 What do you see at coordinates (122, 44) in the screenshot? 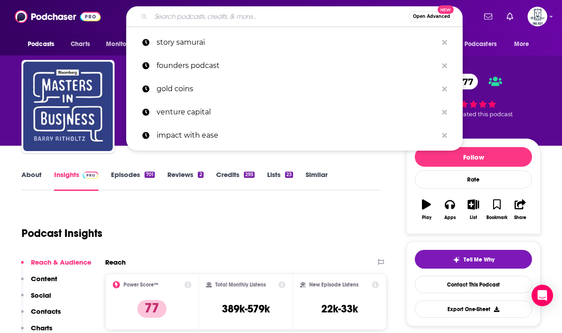
I see `span: Monitoring` at bounding box center [122, 44].